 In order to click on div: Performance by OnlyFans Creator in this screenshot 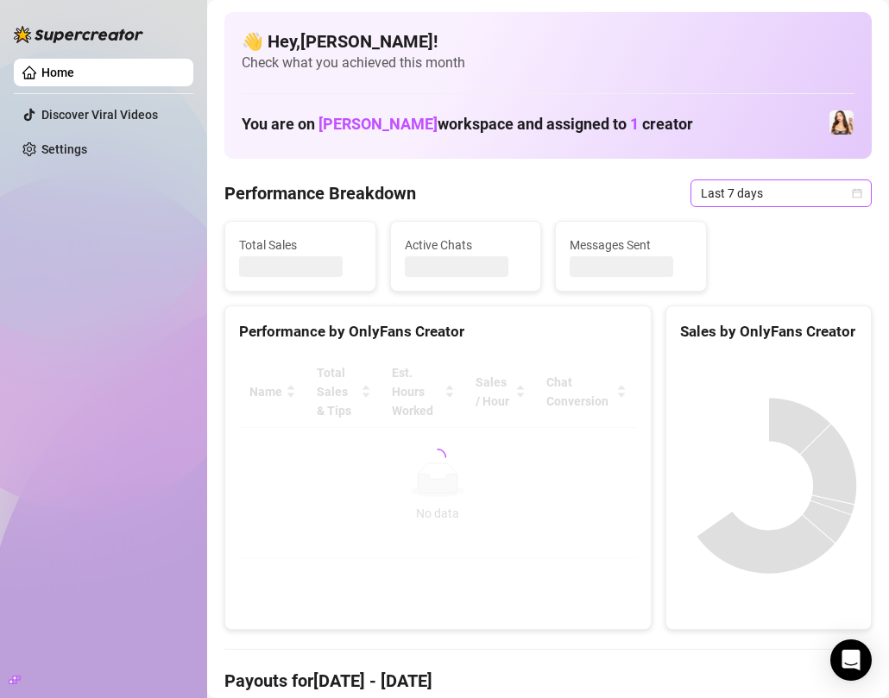, I will do `click(438, 331)`.